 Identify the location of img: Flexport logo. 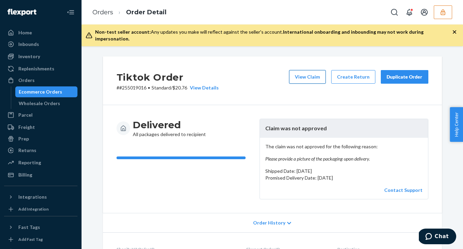
(22, 12).